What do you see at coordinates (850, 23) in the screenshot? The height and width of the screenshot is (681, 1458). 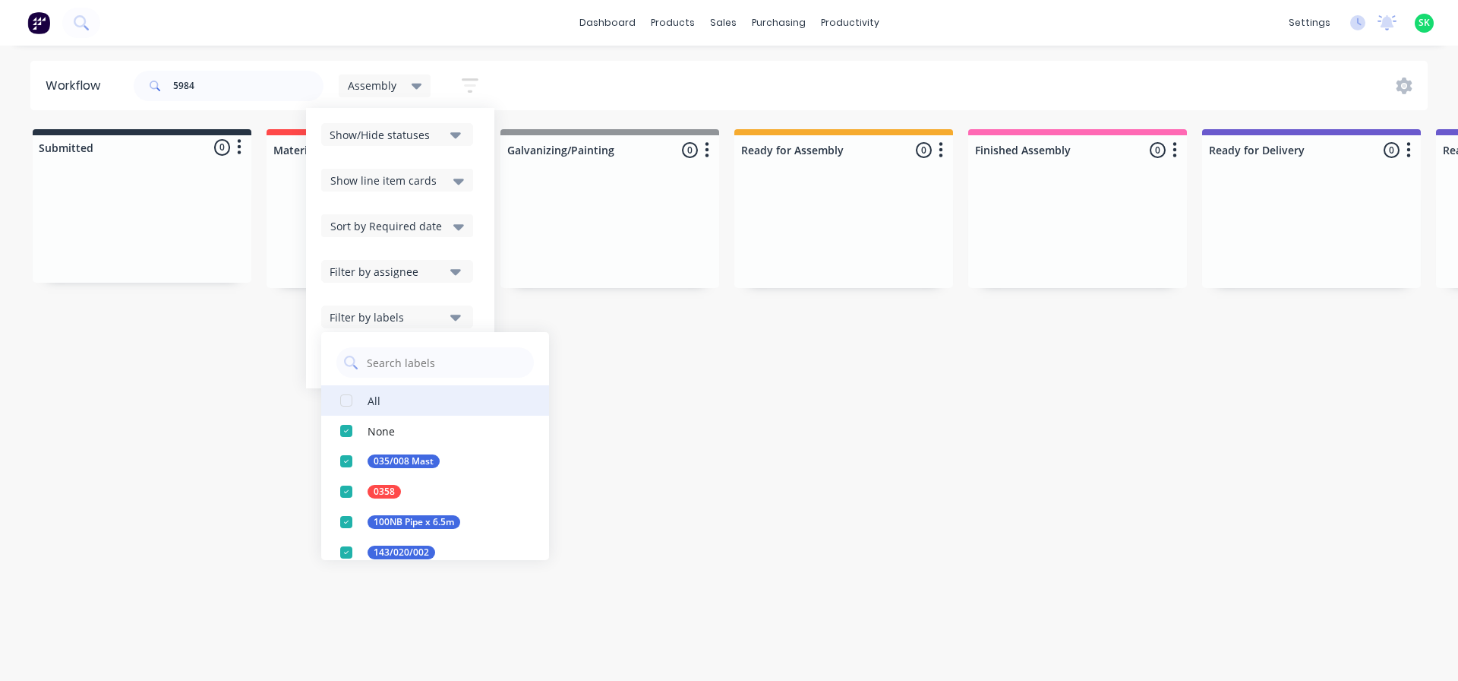 I see `div: productivity` at bounding box center [850, 23].